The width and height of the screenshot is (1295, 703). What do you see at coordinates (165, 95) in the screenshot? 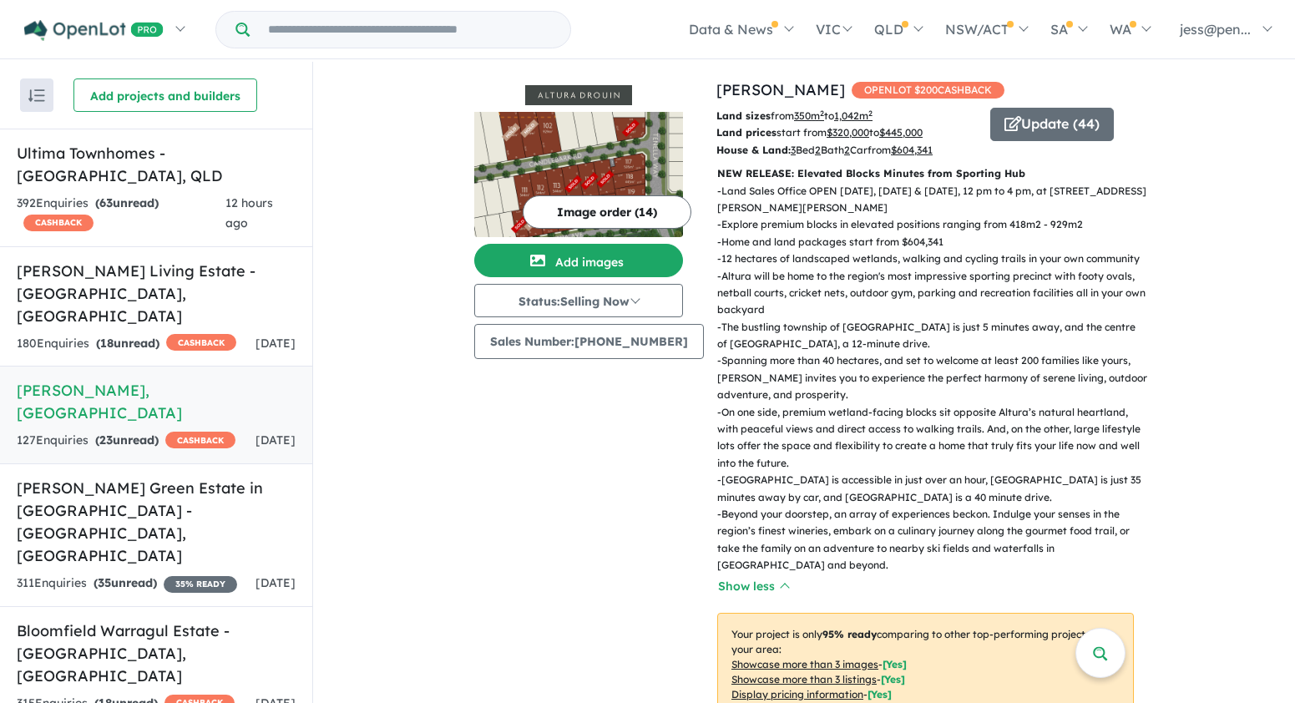
I see `button: Add projects and builders` at bounding box center [165, 95].